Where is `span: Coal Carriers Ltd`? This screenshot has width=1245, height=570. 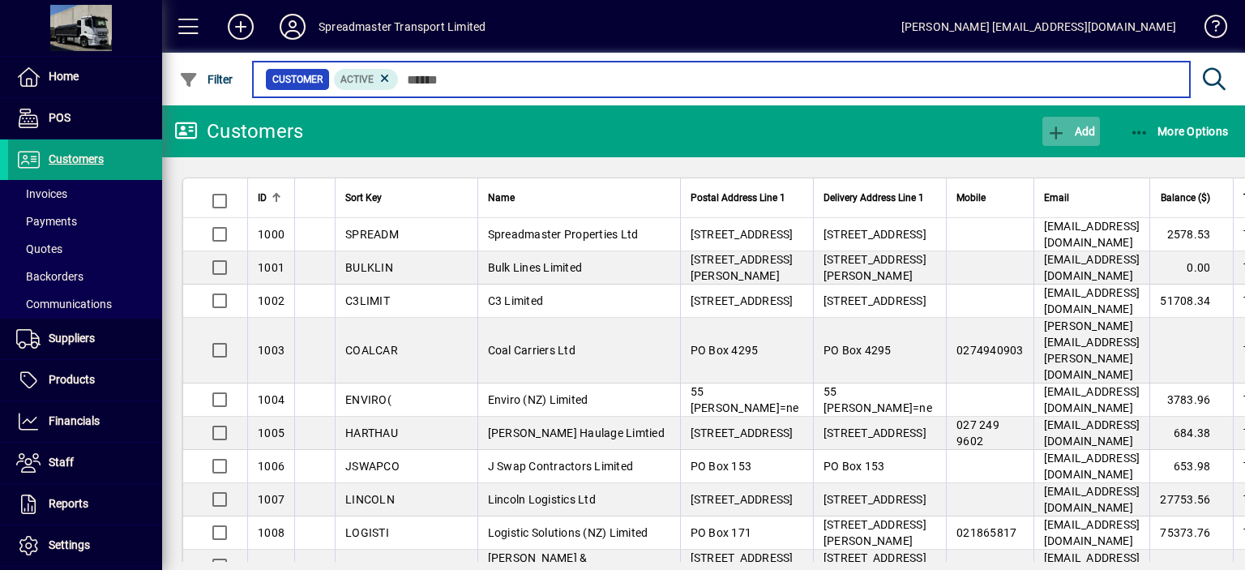 span: Coal Carriers Ltd is located at coordinates (532, 350).